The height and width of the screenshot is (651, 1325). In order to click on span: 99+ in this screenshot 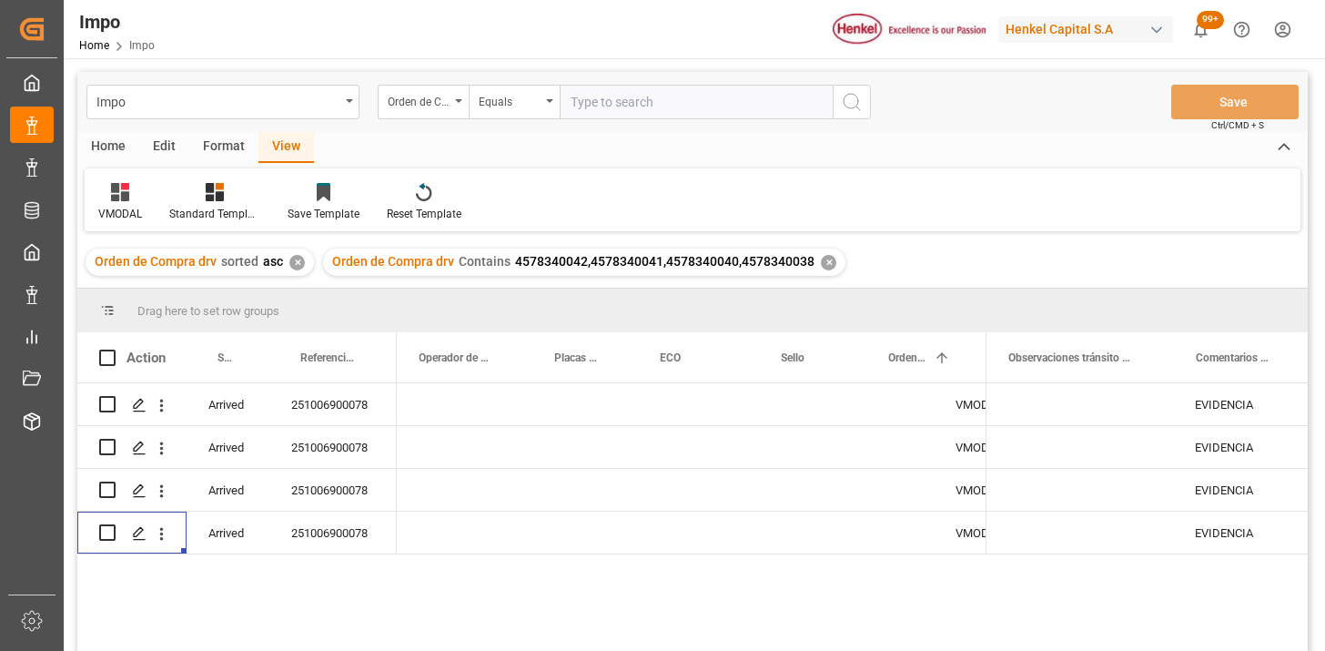, I will do `click(1211, 20)`.